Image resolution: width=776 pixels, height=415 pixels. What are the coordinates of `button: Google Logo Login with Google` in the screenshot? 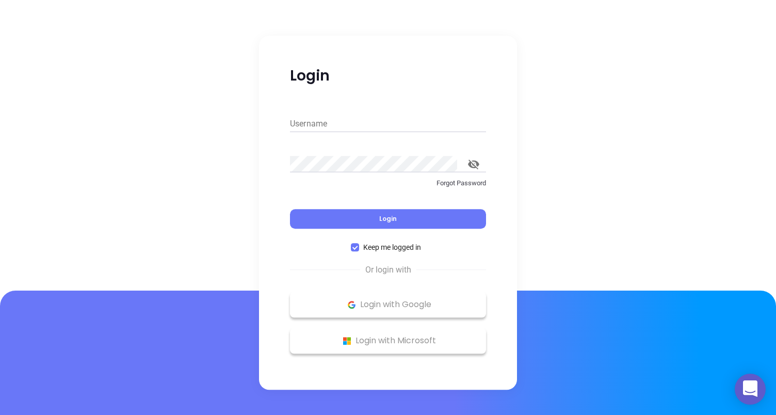 It's located at (388, 304).